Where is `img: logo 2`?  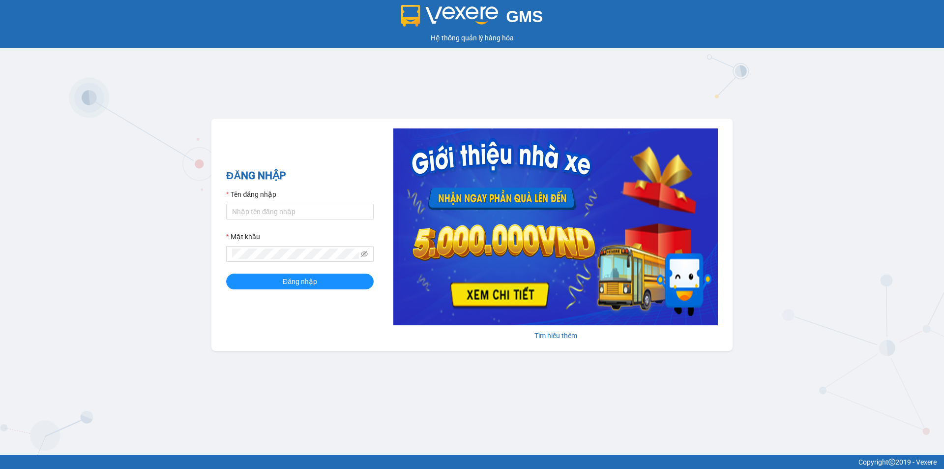
img: logo 2 is located at coordinates (450, 16).